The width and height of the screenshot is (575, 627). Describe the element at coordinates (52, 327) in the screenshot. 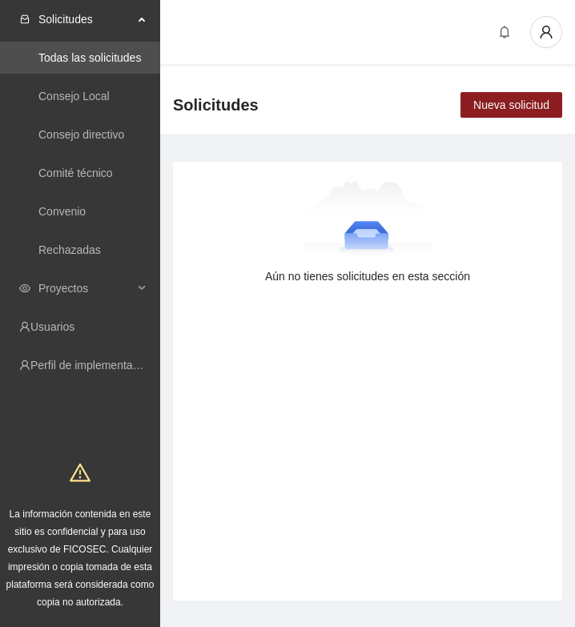

I see `a: Usuarios` at that location.